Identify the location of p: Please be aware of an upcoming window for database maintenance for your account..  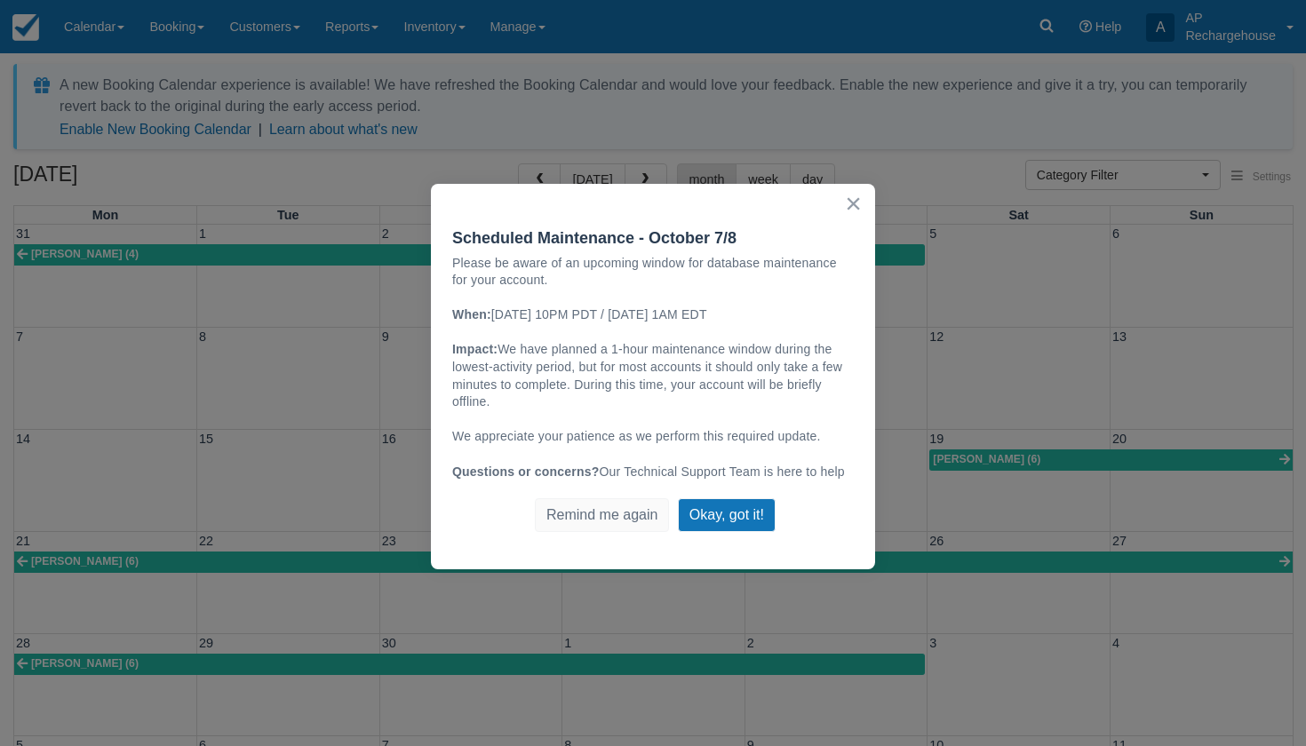
(653, 272).